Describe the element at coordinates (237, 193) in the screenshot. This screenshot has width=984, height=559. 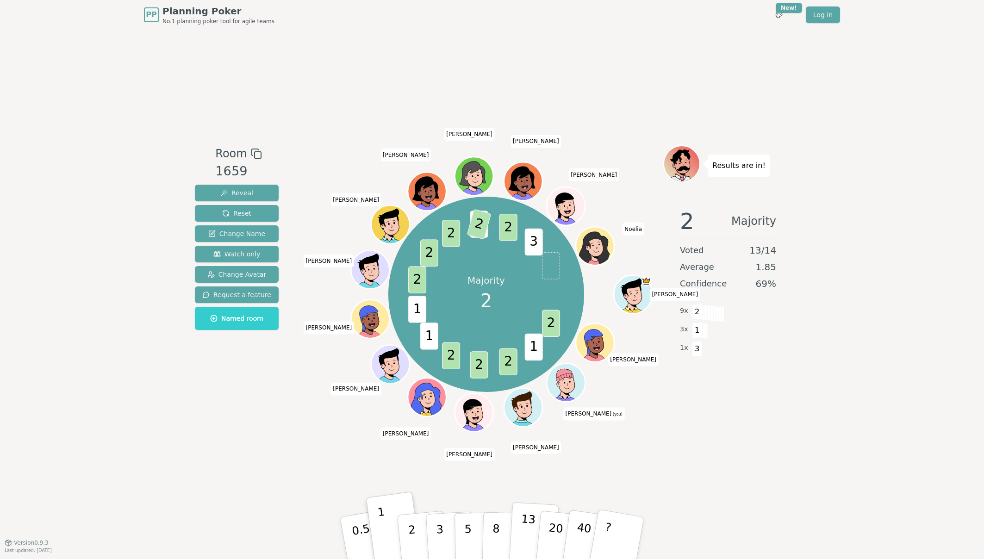
I see `span: Reveal` at that location.